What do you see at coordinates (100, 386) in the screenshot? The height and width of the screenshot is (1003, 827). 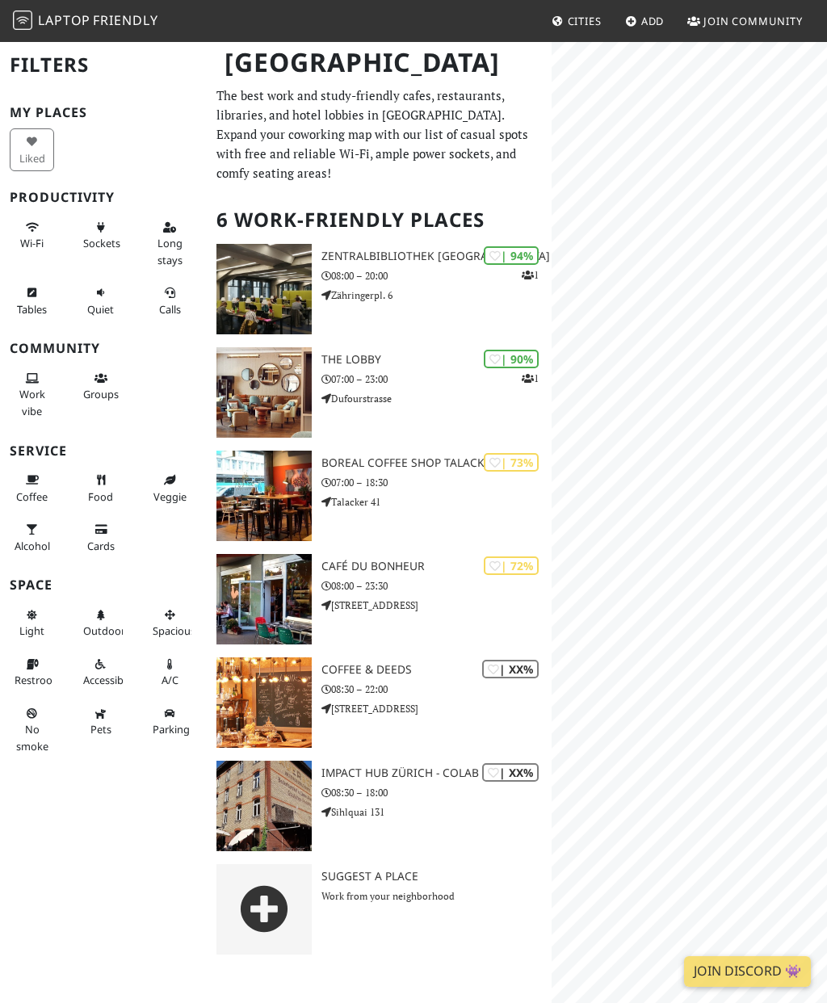 I see `button: Groups` at bounding box center [100, 386].